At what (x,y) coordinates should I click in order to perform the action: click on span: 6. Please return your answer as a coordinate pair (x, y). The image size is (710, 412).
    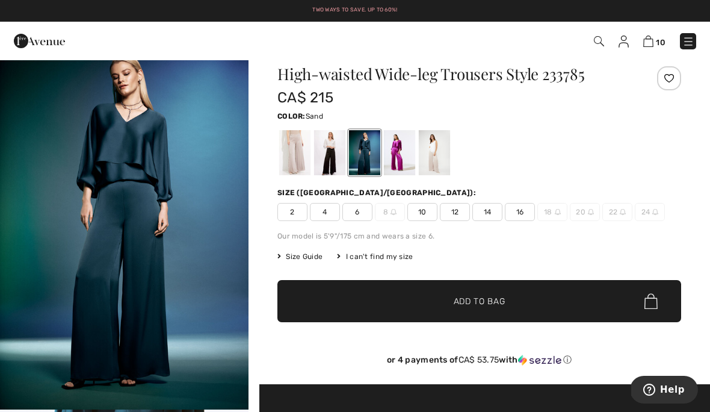
    Looking at the image, I should click on (357, 212).